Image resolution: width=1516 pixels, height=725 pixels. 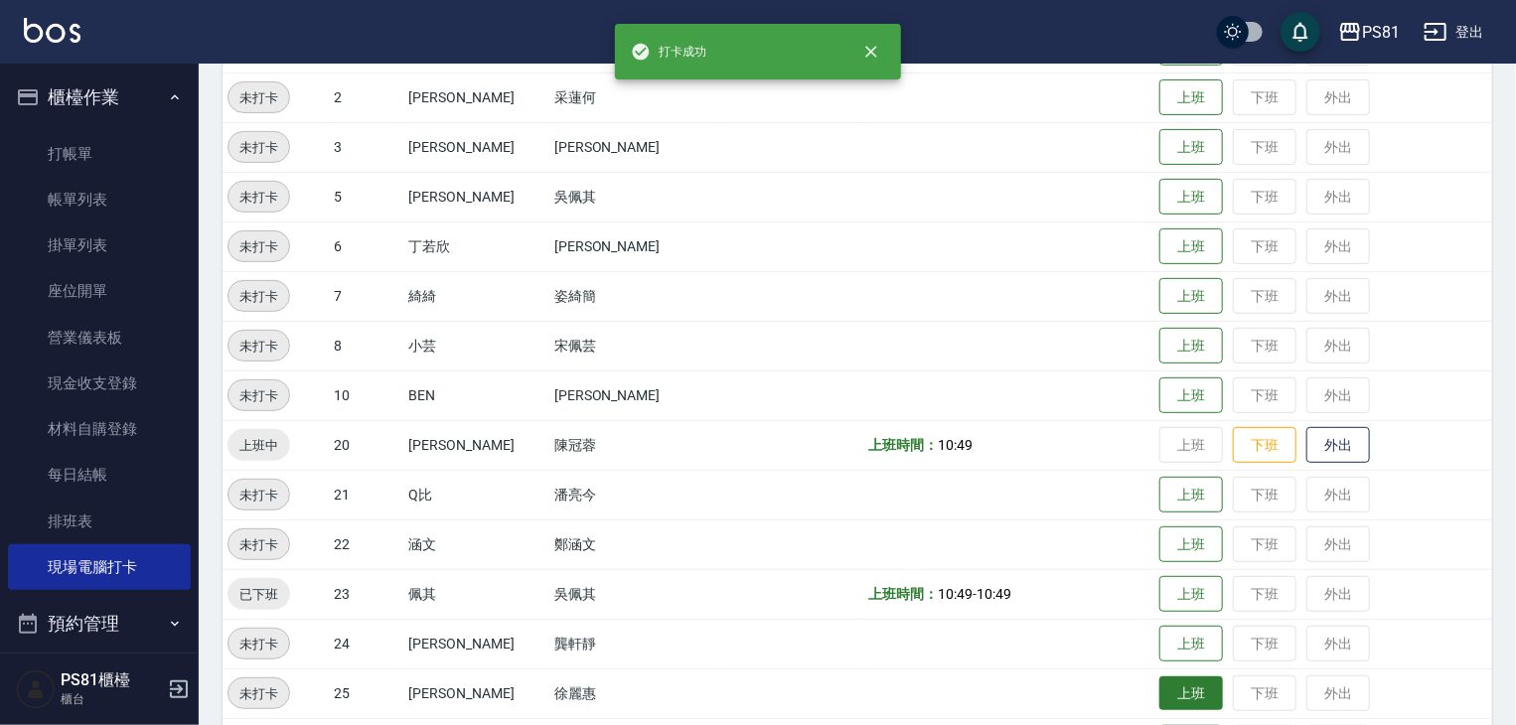 I want to click on a: 材料自購登錄, so click(x=99, y=429).